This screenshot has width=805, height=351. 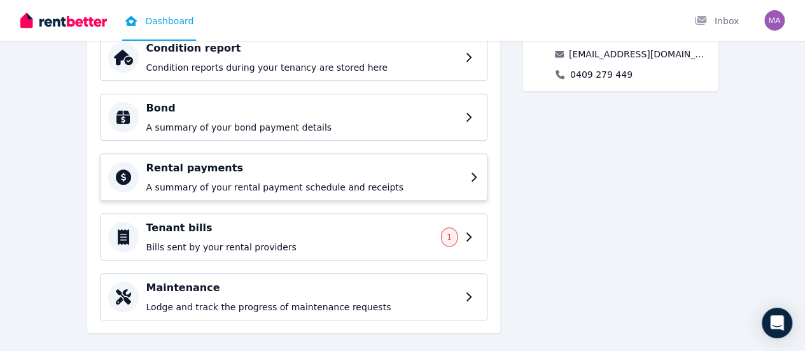 What do you see at coordinates (290, 228) in the screenshot?
I see `h4: Tenant bills` at bounding box center [290, 228].